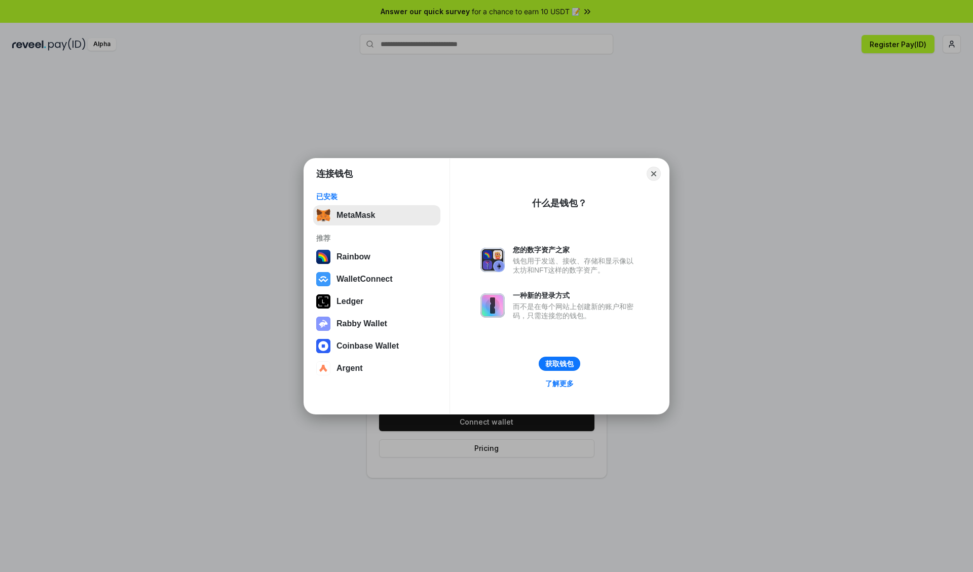  What do you see at coordinates (362, 324) in the screenshot?
I see `div: Rabby Wallet` at bounding box center [362, 324].